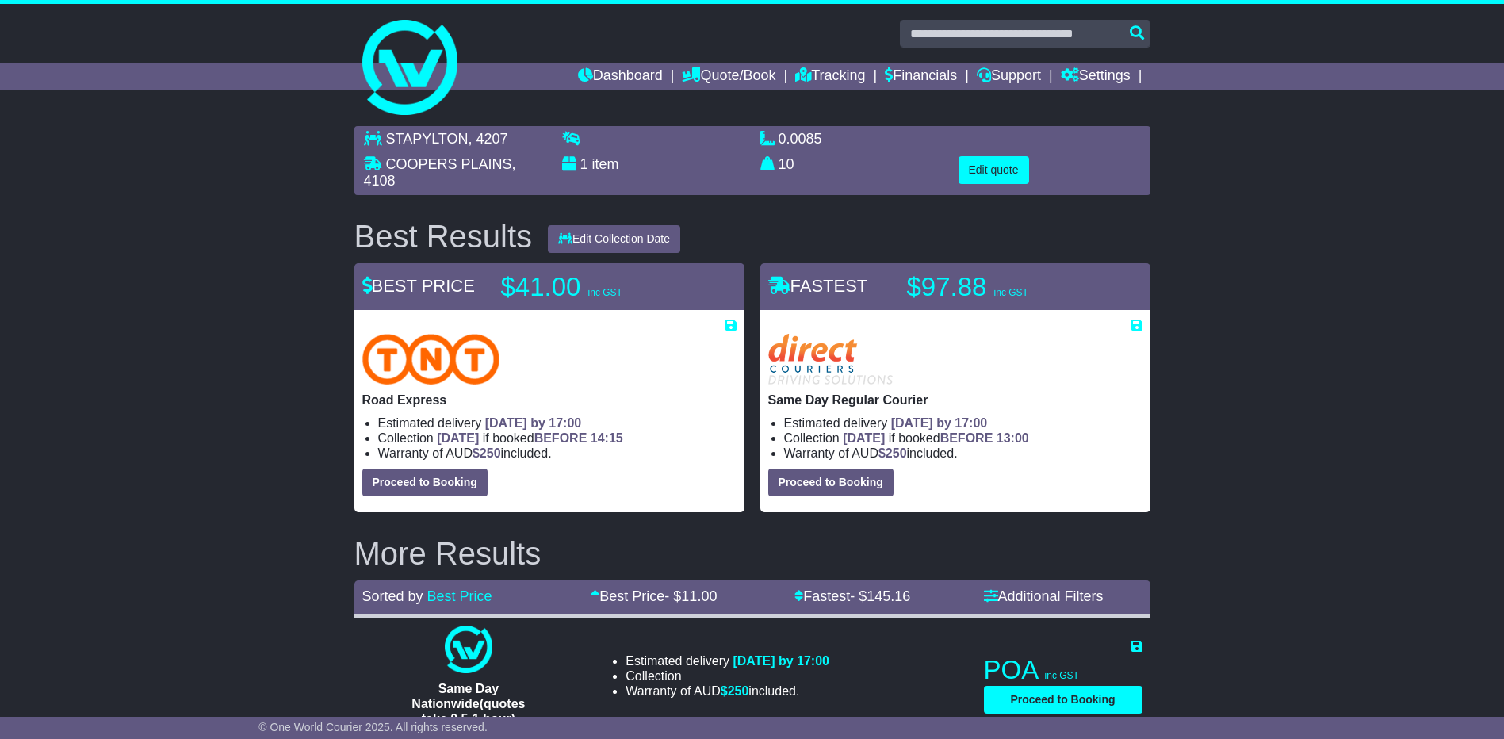 The height and width of the screenshot is (739, 1504). What do you see at coordinates (1063, 670) in the screenshot?
I see `p: POA` at bounding box center [1063, 670].